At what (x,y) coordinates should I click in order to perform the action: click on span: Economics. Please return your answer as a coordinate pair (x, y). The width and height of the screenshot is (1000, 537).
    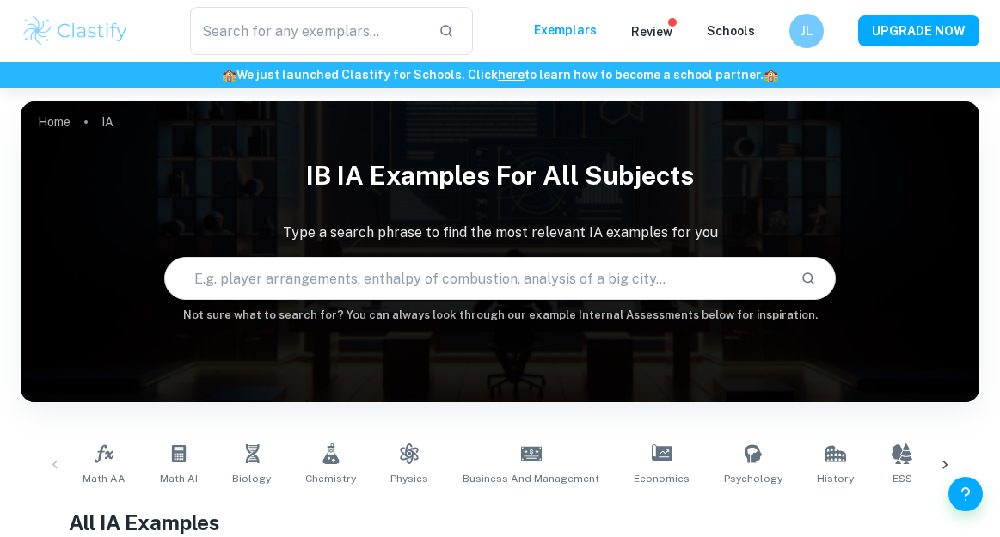
    Looking at the image, I should click on (661, 479).